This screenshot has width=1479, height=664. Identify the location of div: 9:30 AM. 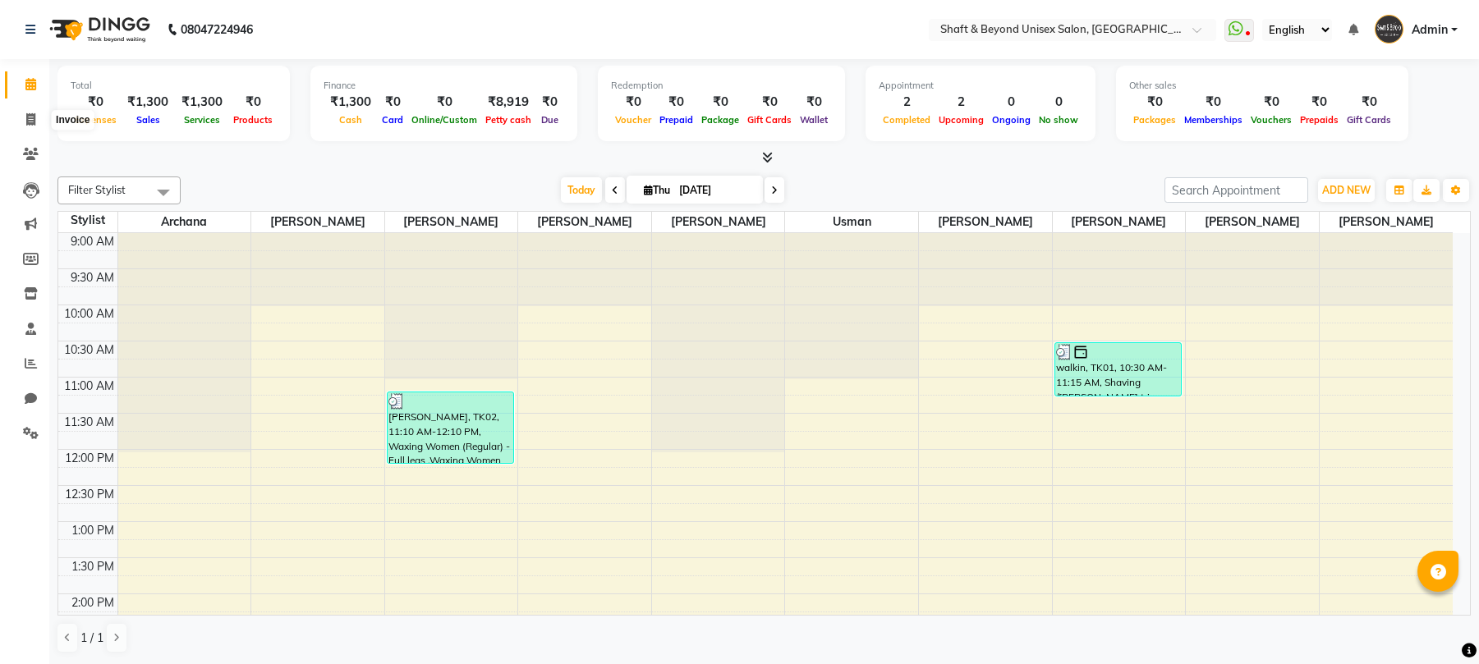
(92, 278).